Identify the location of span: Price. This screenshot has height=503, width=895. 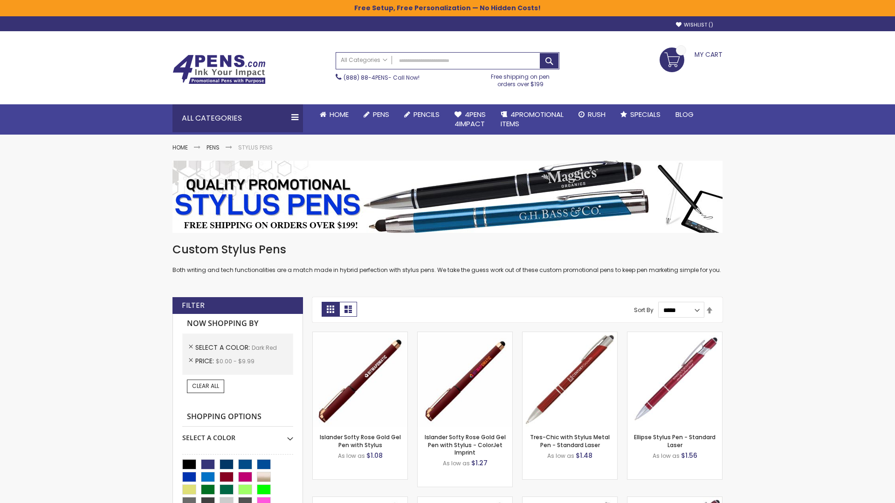
(205, 361).